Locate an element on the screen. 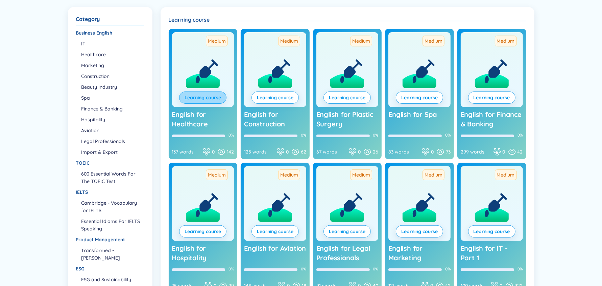 Image resolution: width=602 pixels, height=286 pixels. span: English for Healthcare is located at coordinates (190, 119).